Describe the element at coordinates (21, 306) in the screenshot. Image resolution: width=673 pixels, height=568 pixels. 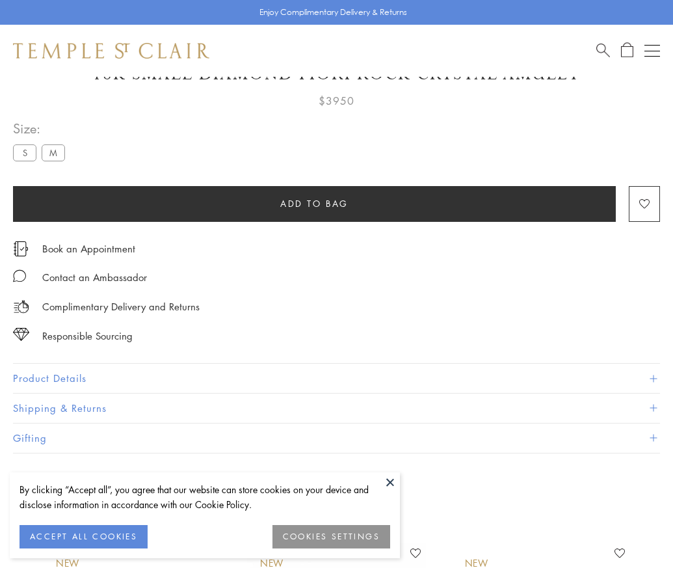
I see `img: icon_delivery.svg` at that location.